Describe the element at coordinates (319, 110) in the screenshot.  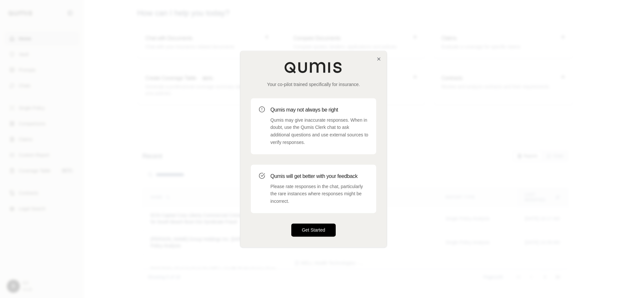
I see `h3: Qumis may not always be right` at that location.